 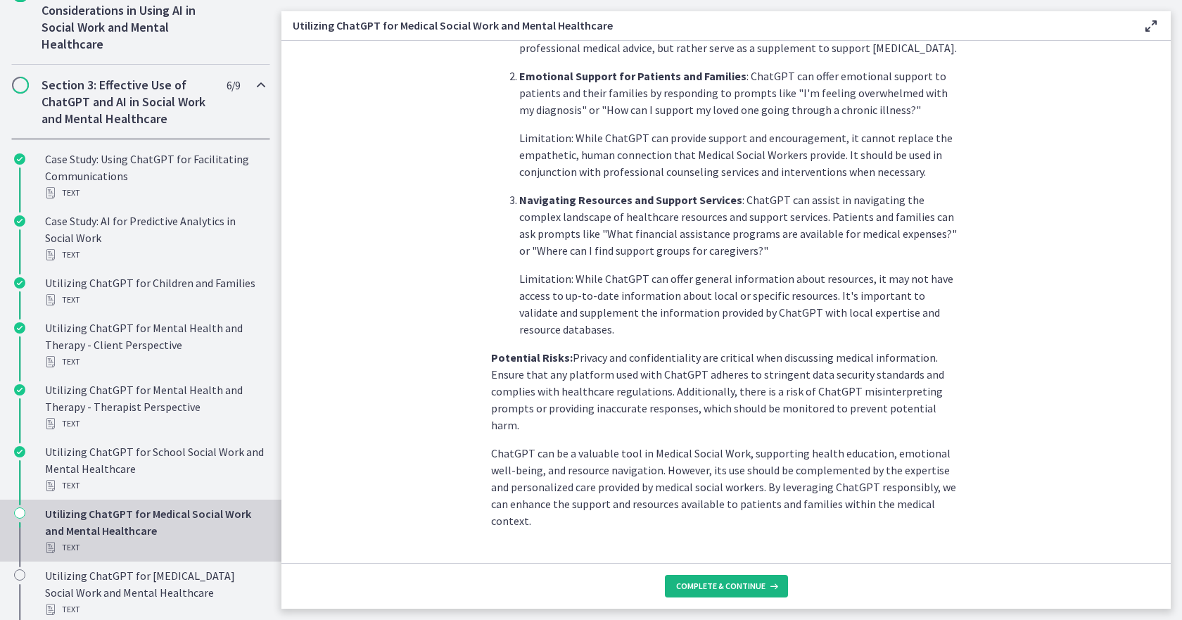 What do you see at coordinates (155, 345) in the screenshot?
I see `div: Utilizing ChatGPT for Mental Health and Therapy - Client Perspective` at bounding box center [155, 345].